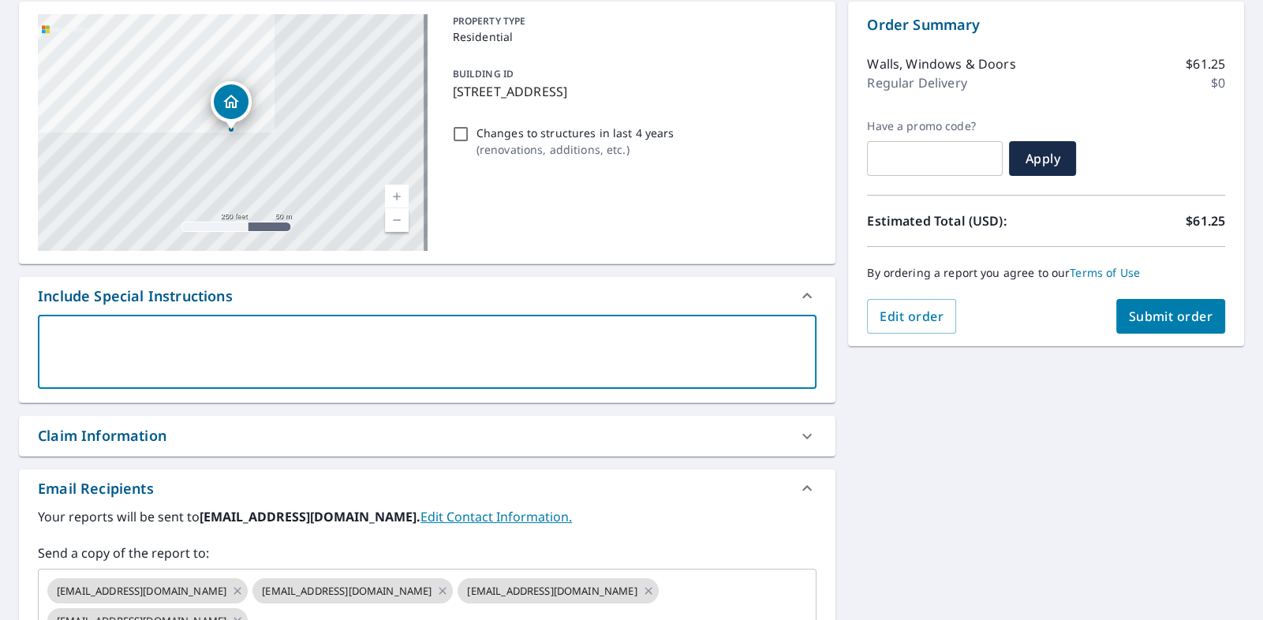 This screenshot has height=620, width=1263. What do you see at coordinates (1046, 24) in the screenshot?
I see `p: Order Summary` at bounding box center [1046, 24].